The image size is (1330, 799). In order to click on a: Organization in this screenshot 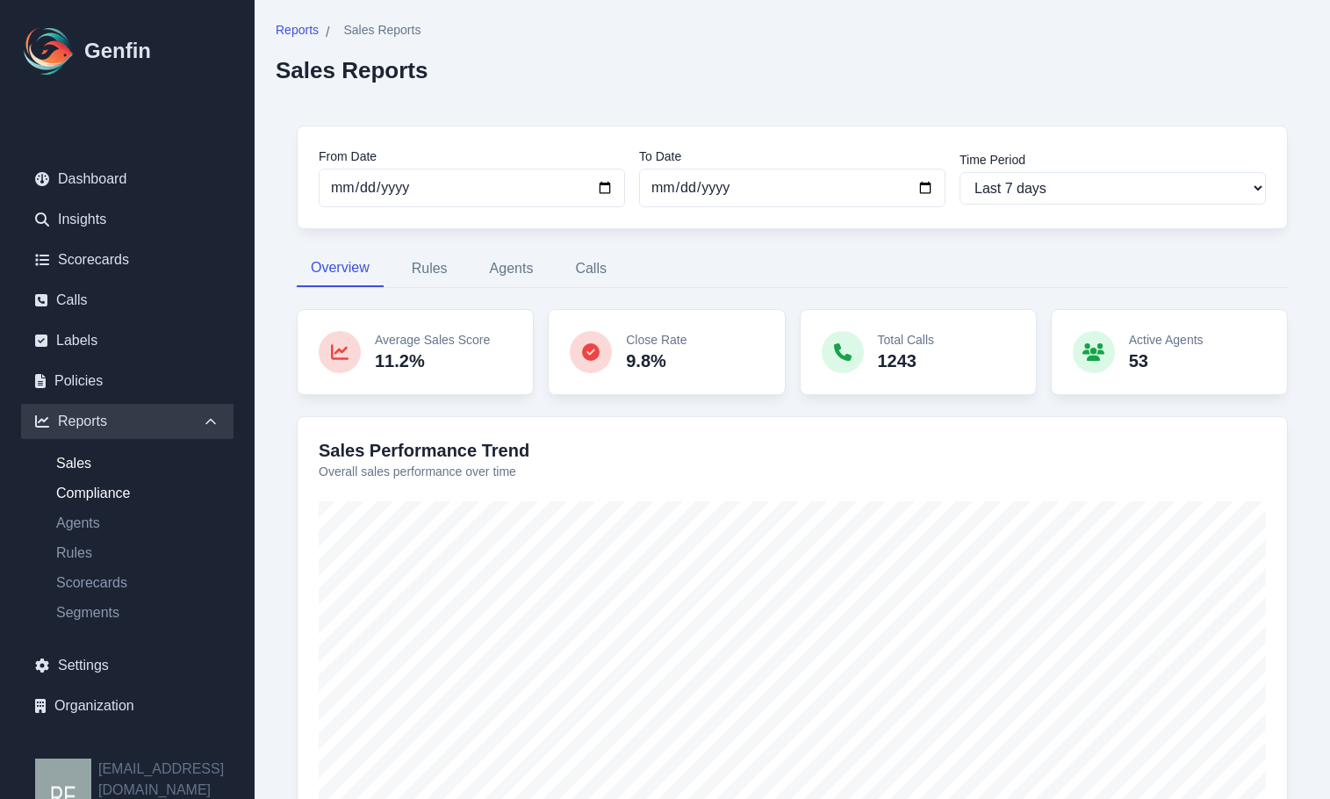, I will do `click(127, 706)`.